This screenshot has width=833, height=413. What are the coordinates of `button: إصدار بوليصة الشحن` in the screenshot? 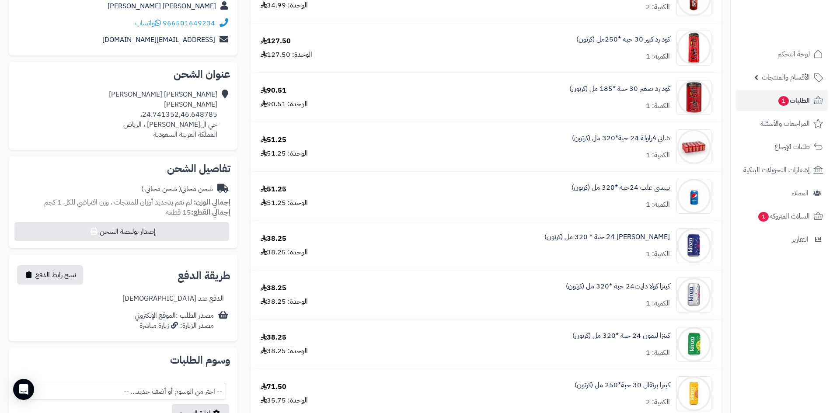 It's located at (122, 232).